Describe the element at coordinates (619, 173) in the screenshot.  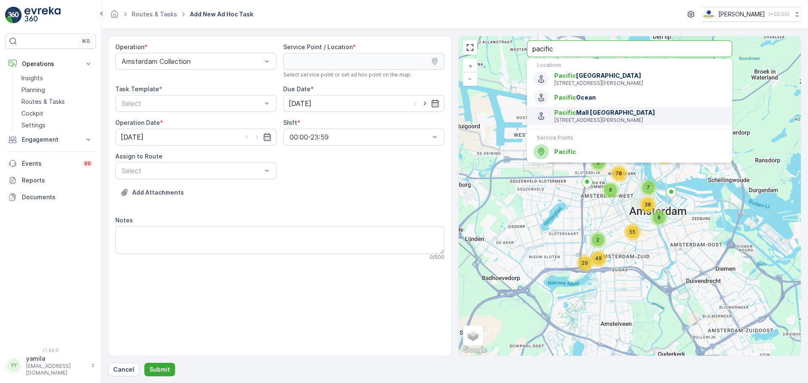
I see `span: 78` at that location.